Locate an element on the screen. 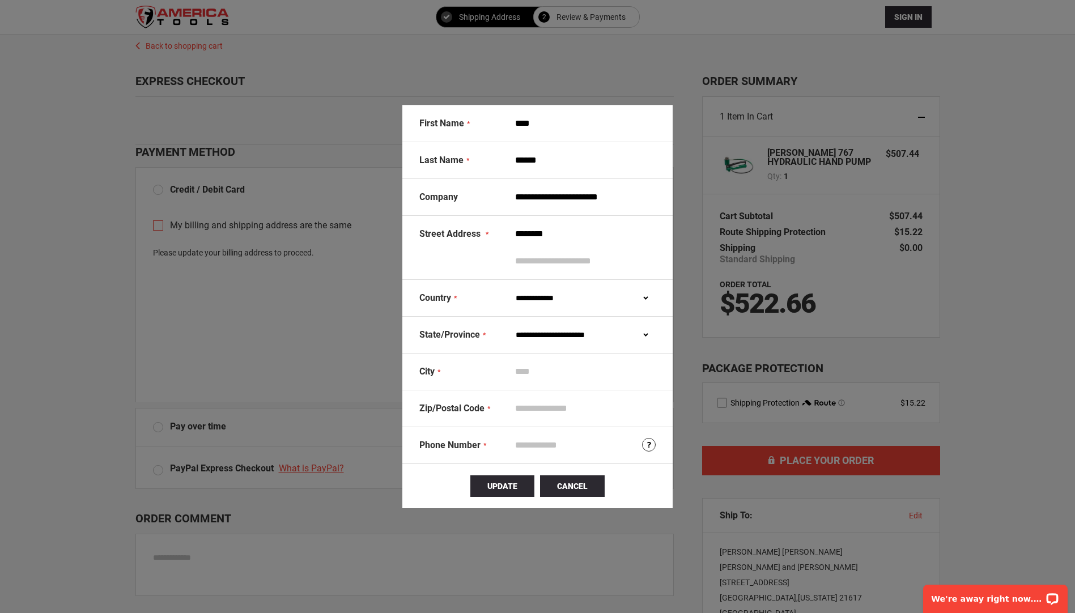  span: Phone Number is located at coordinates (450, 445).